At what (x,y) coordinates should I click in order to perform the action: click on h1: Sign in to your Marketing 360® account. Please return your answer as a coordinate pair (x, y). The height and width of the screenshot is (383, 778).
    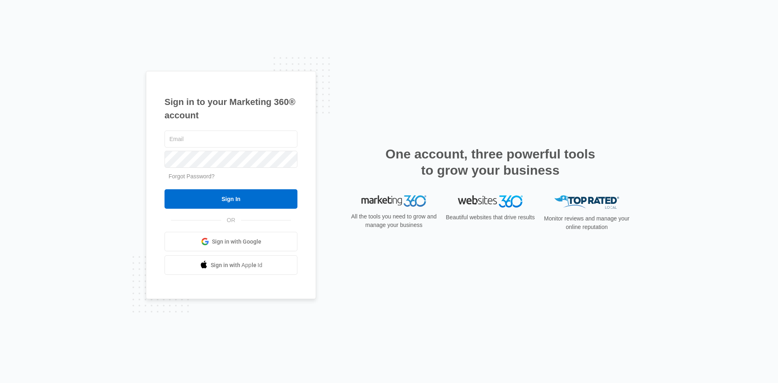
    Looking at the image, I should click on (231, 109).